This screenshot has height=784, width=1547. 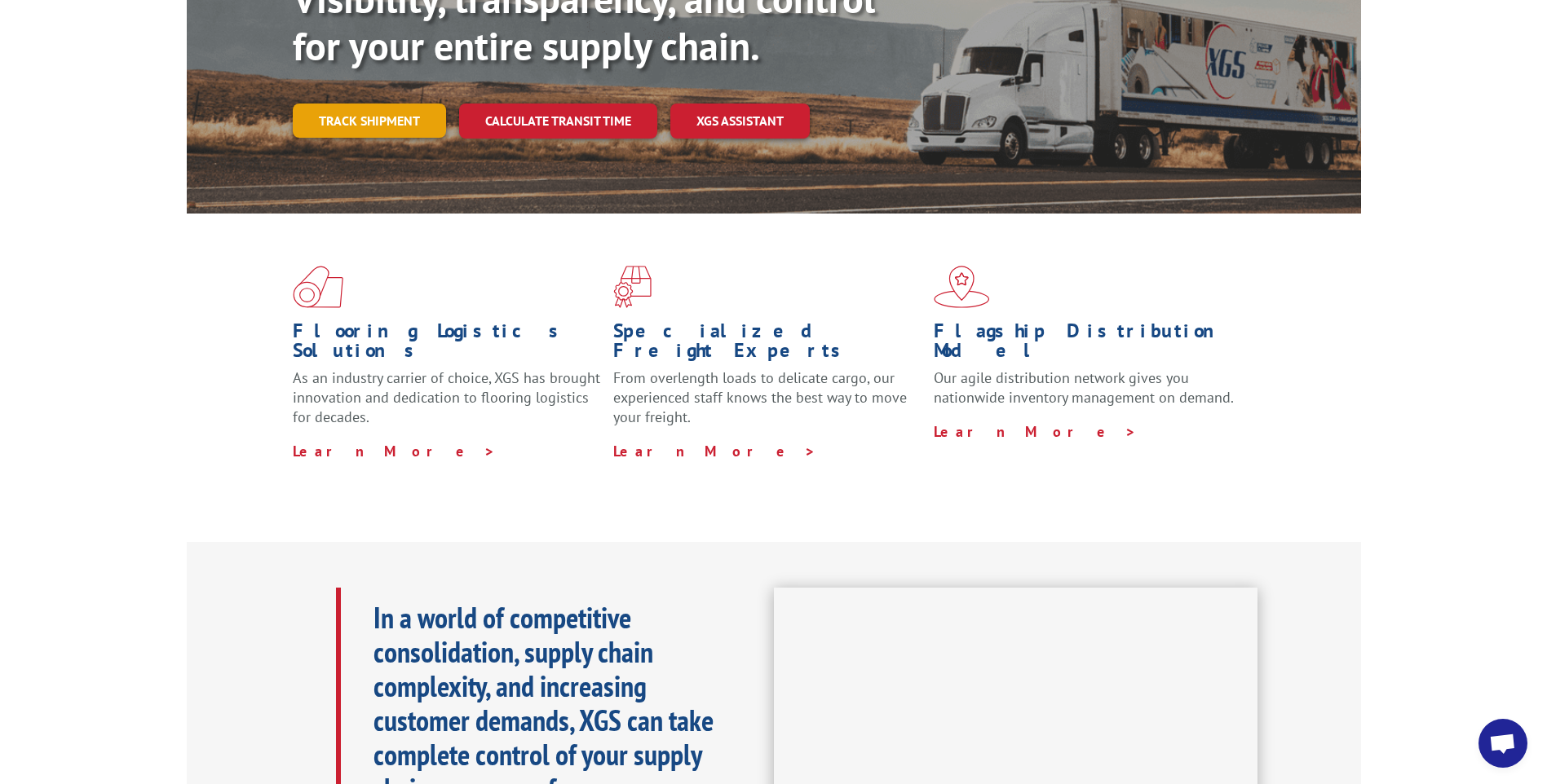 What do you see at coordinates (961, 287) in the screenshot?
I see `img: xgs-icon-flagship-distribution-model-red` at bounding box center [961, 287].